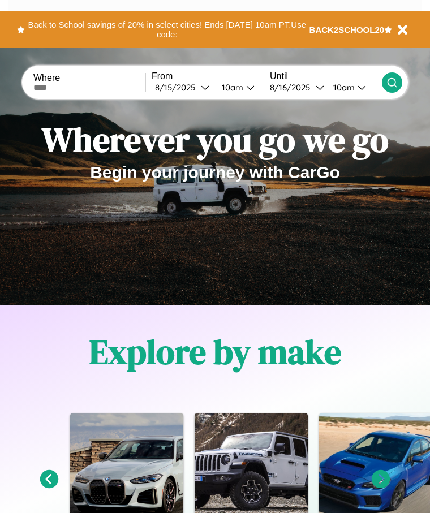 This screenshot has height=513, width=430. What do you see at coordinates (293, 87) in the screenshot?
I see `div: 8 / 16 / 2025` at bounding box center [293, 87].